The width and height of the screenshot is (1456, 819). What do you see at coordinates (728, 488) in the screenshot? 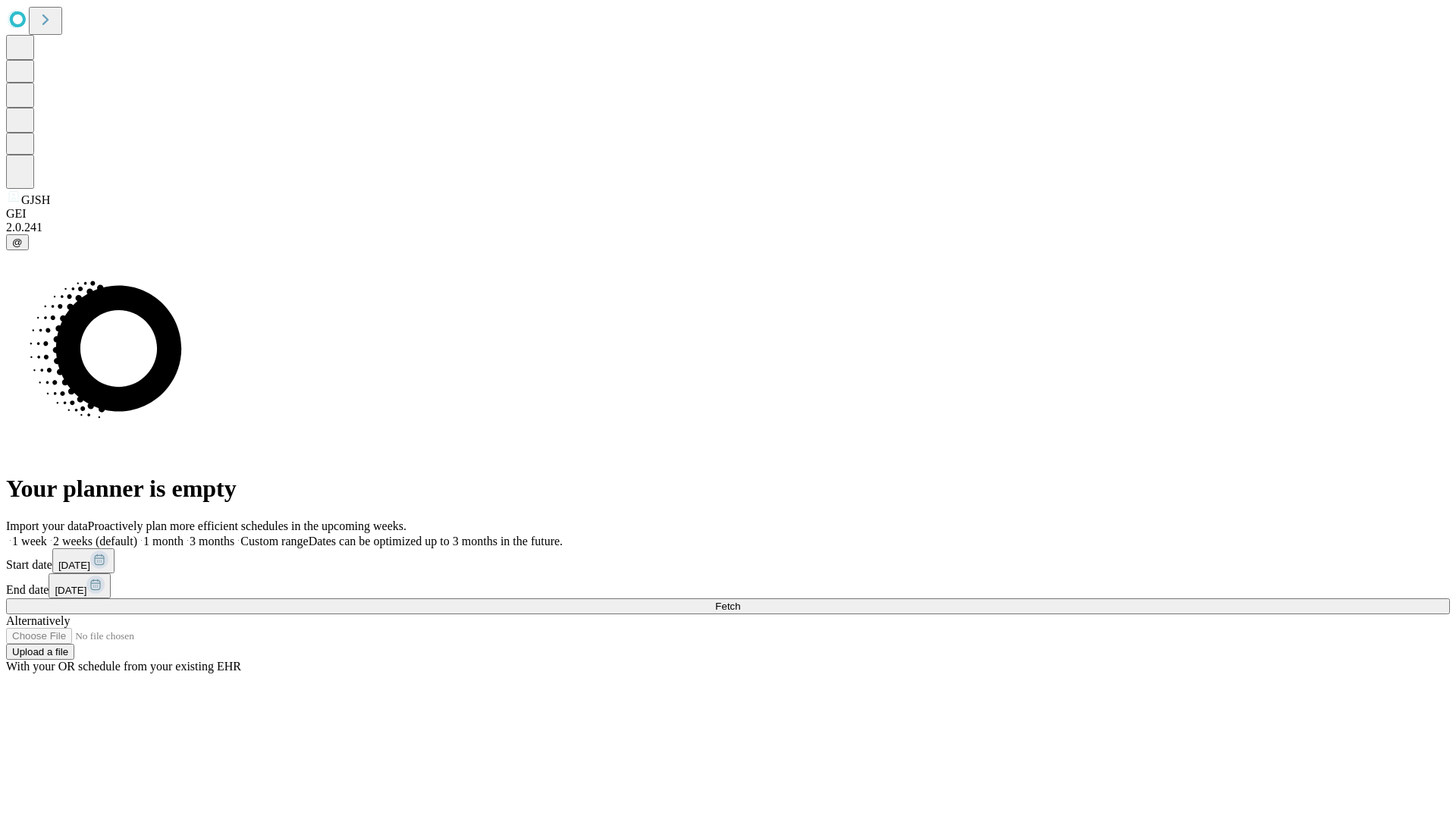
I see `h1: Your planner is empty` at bounding box center [728, 488].